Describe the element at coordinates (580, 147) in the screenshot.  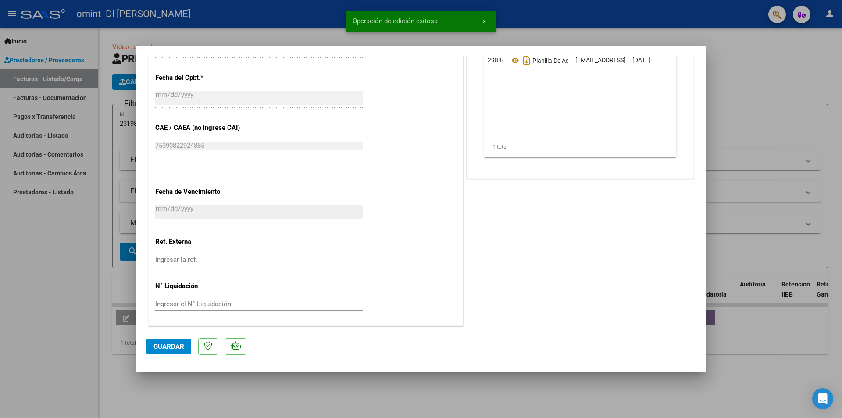
I see `div: 1 total` at that location.